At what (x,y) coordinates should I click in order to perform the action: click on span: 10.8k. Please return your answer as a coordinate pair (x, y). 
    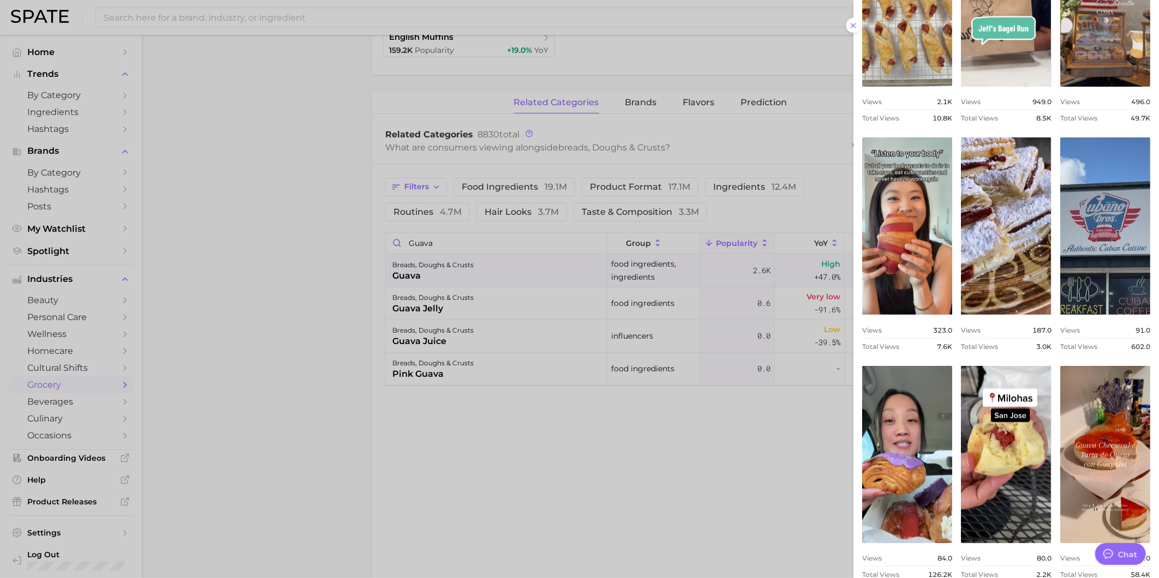
    Looking at the image, I should click on (942, 118).